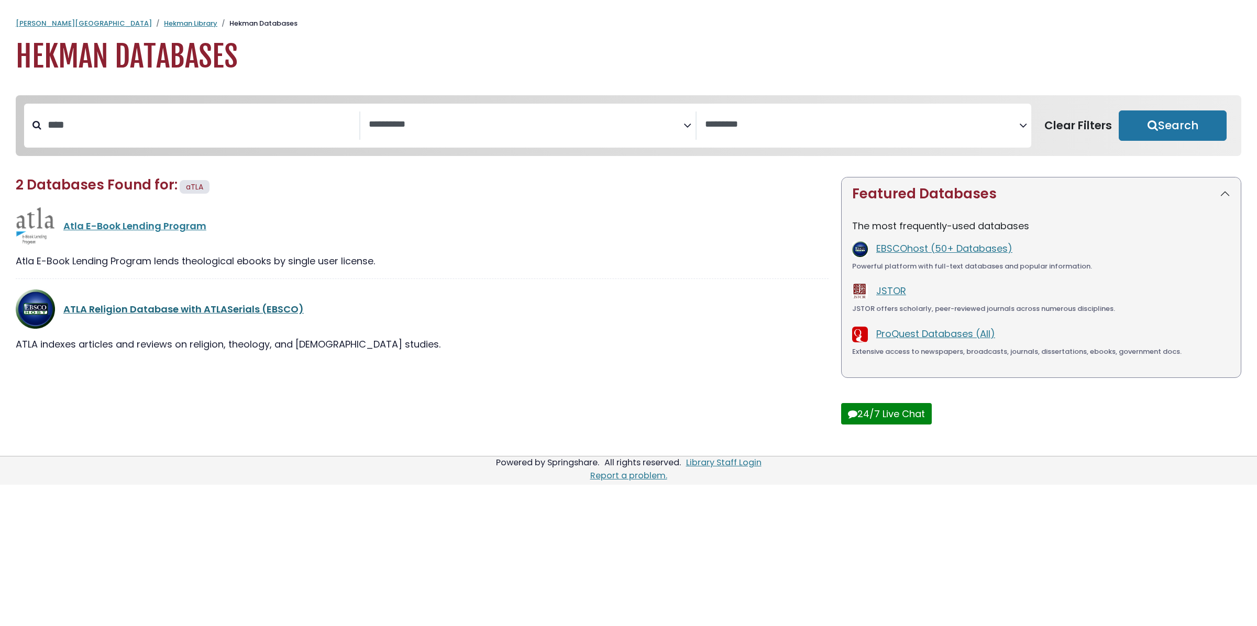 The height and width of the screenshot is (626, 1257). What do you see at coordinates (1078, 126) in the screenshot?
I see `button: Clear Filters` at bounding box center [1078, 126].